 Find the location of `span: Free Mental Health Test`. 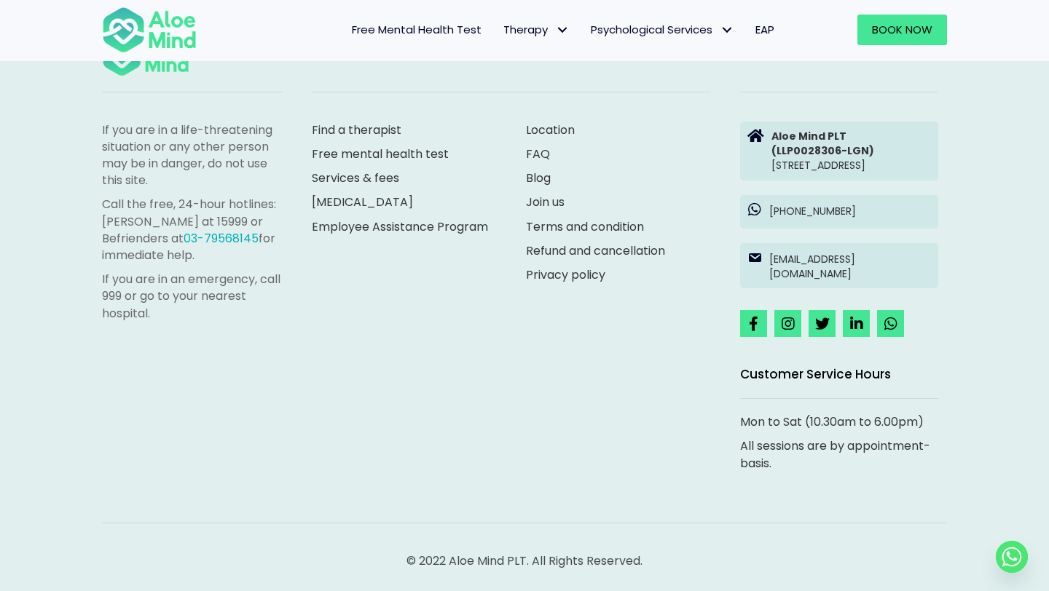

span: Free Mental Health Test is located at coordinates (417, 29).